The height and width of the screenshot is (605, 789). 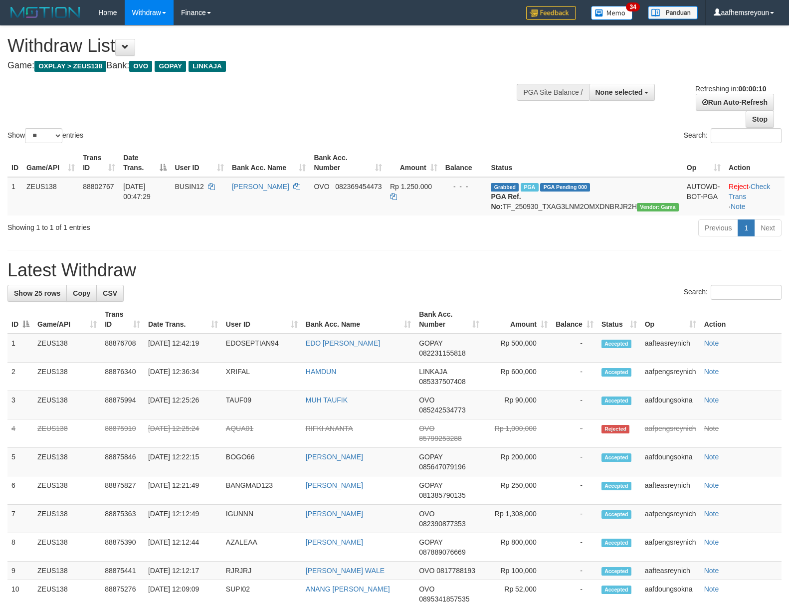 I want to click on img: Button%20Memo.svg, so click(x=612, y=13).